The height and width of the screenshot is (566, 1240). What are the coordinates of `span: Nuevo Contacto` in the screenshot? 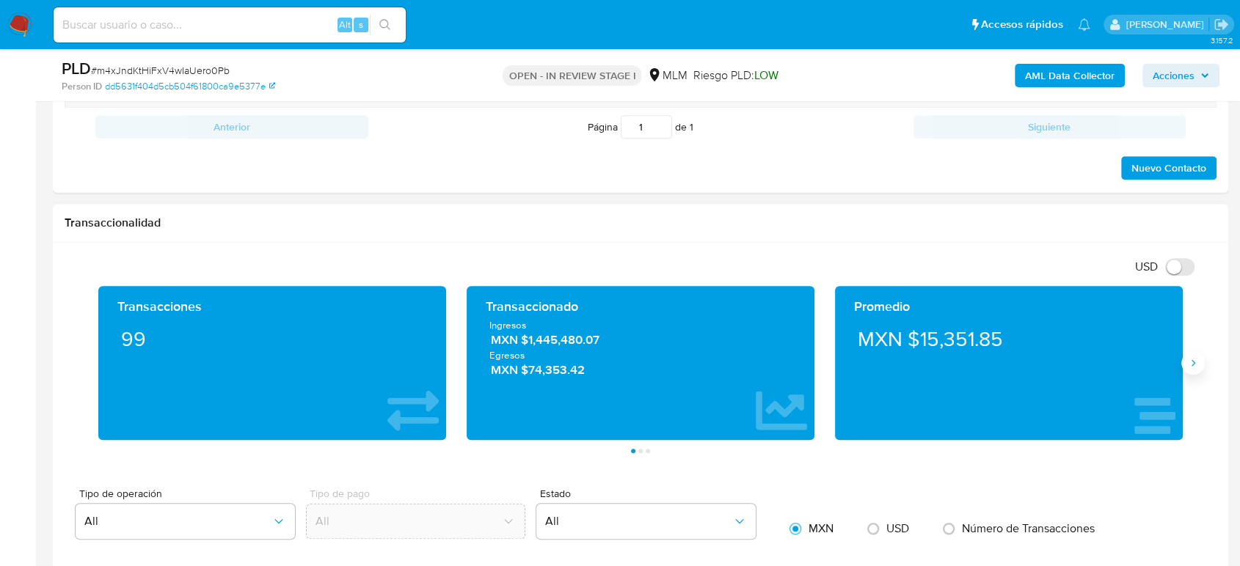 It's located at (1169, 168).